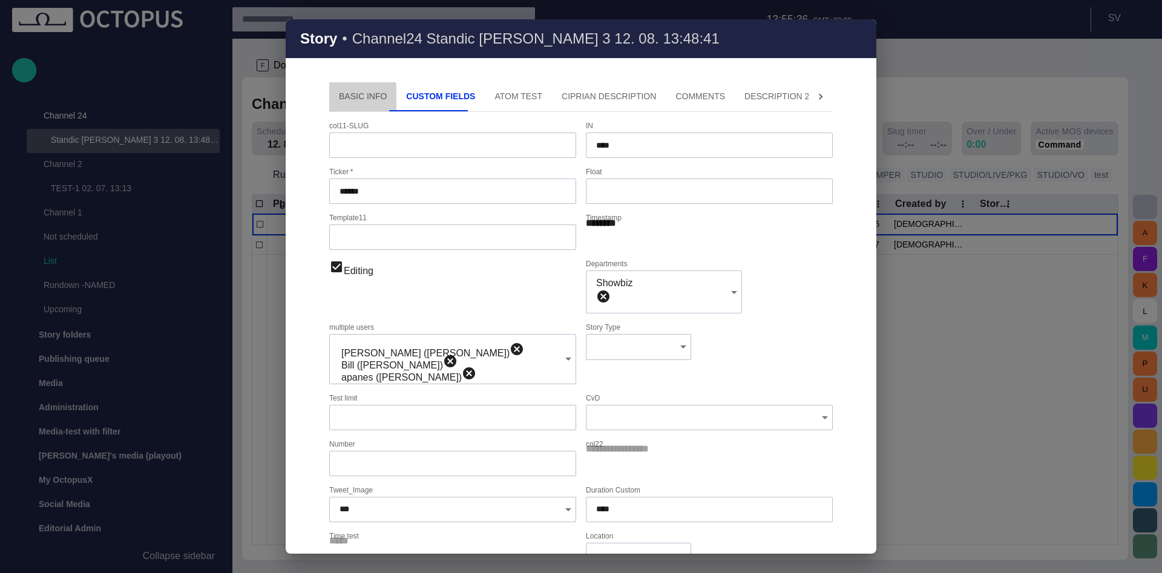 The width and height of the screenshot is (1162, 573). What do you see at coordinates (363, 97) in the screenshot?
I see `button: Basic Info` at bounding box center [363, 97].